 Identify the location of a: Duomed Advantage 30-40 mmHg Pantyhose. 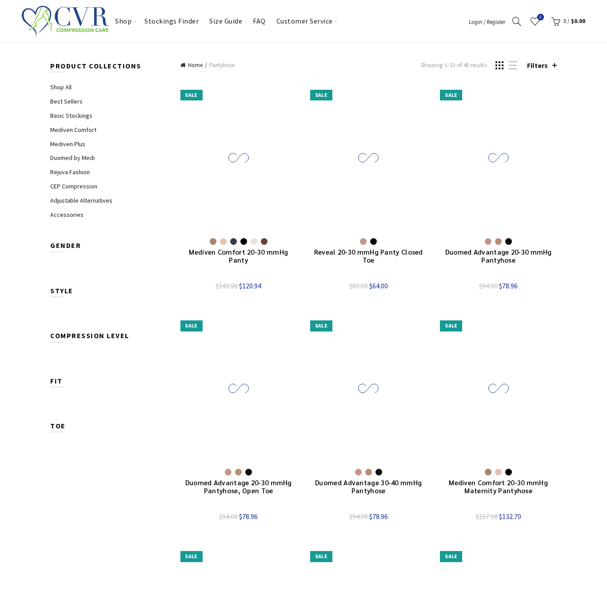
(369, 487).